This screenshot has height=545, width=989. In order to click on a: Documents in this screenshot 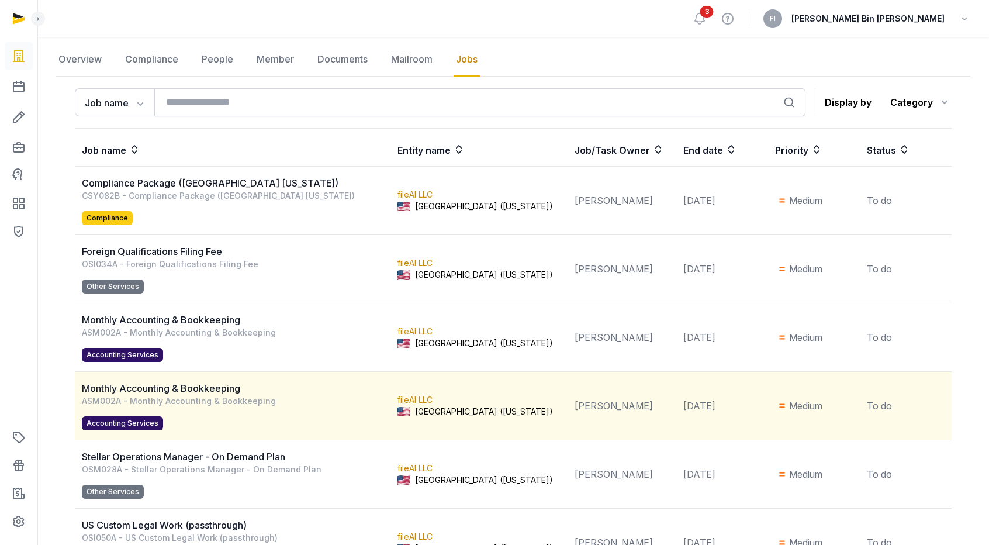, I will do `click(342, 60)`.